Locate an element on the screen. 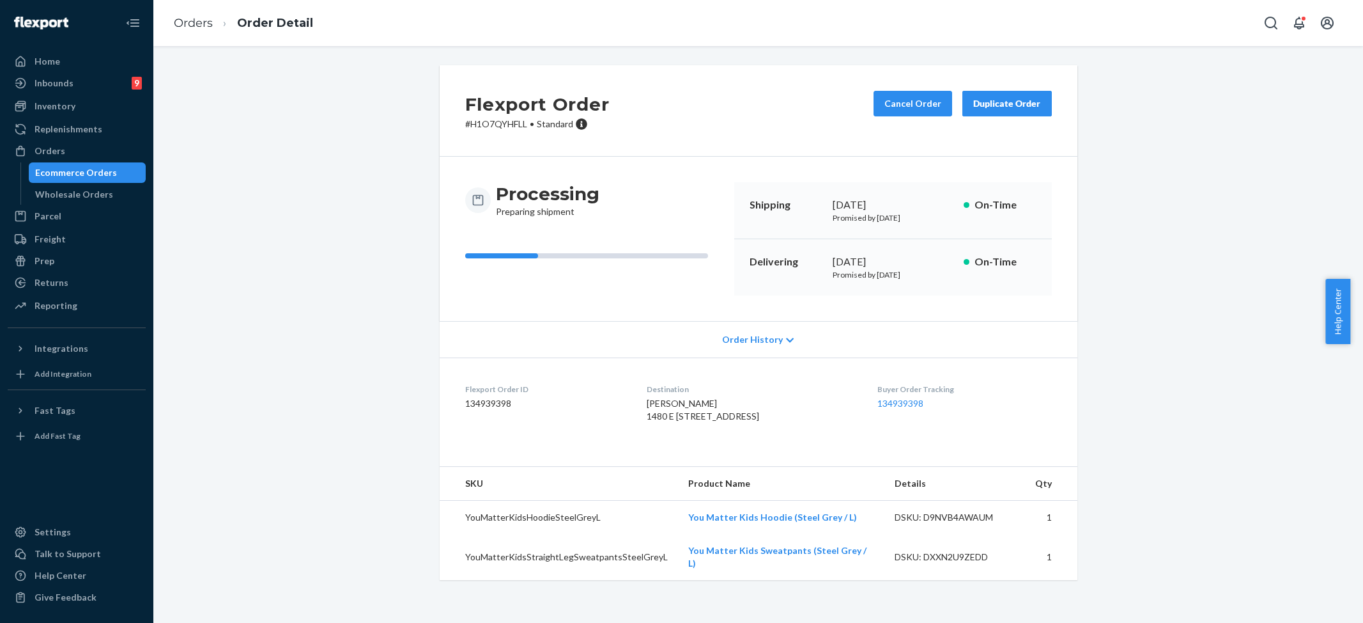  td: YouMatterKidsStraightLegSweatpantsSteelGreyL is located at coordinates (559, 557).